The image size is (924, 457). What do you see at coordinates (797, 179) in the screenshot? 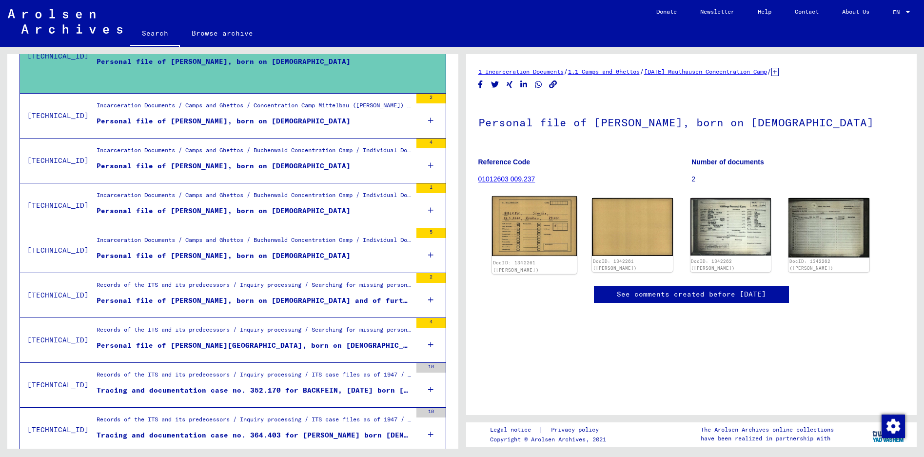
I see `p: 2` at bounding box center [797, 179].